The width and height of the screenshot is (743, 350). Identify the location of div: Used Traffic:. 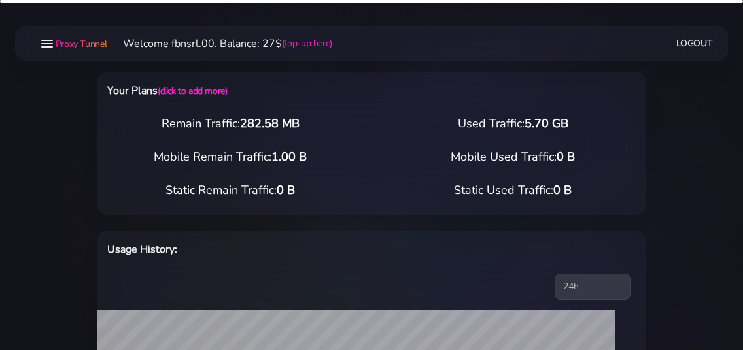
(513, 124).